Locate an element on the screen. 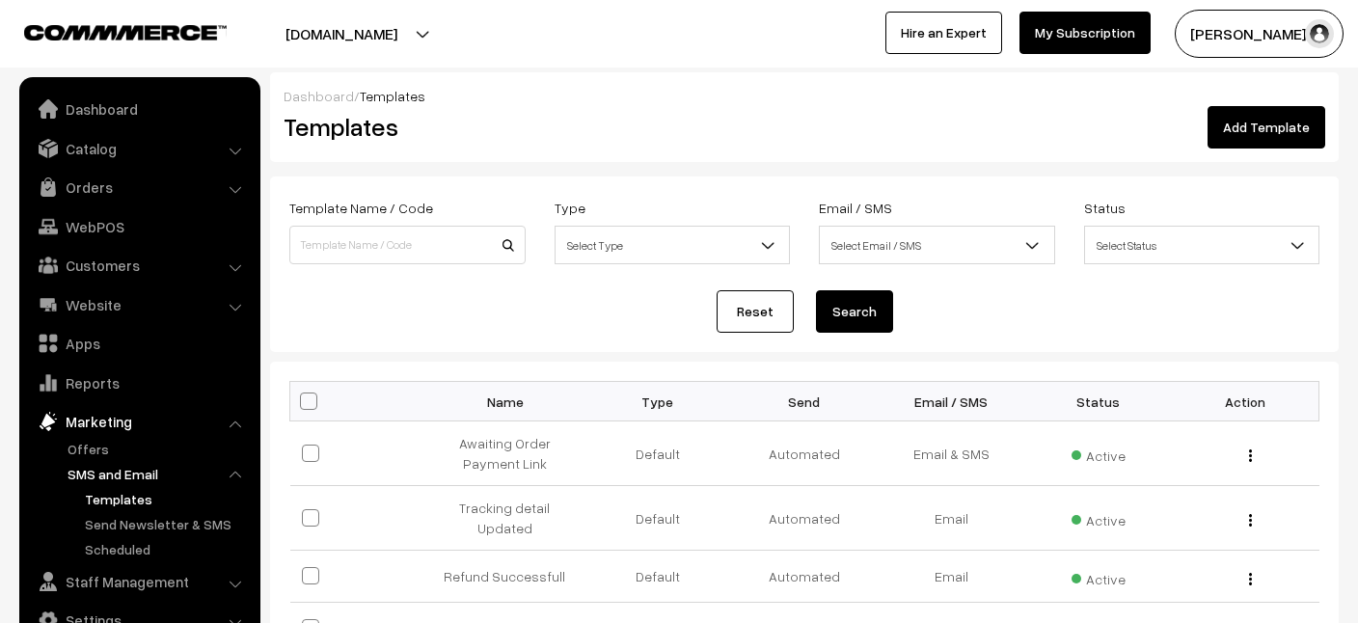  a: Offers is located at coordinates (158, 449).